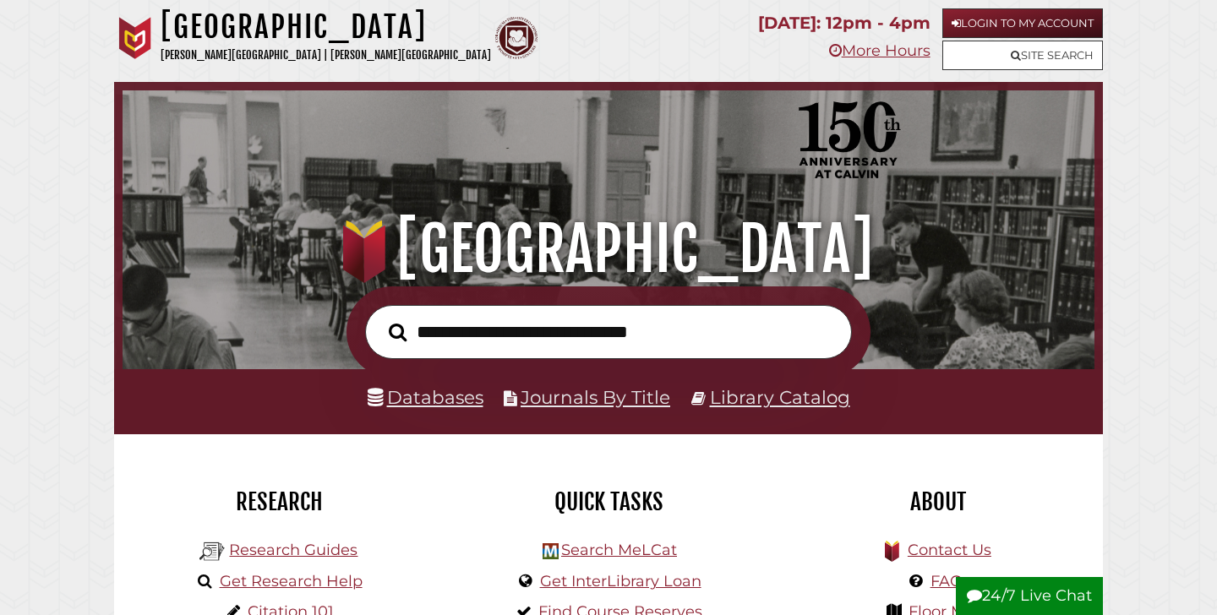 The image size is (1217, 615). I want to click on button: Search, so click(397, 332).